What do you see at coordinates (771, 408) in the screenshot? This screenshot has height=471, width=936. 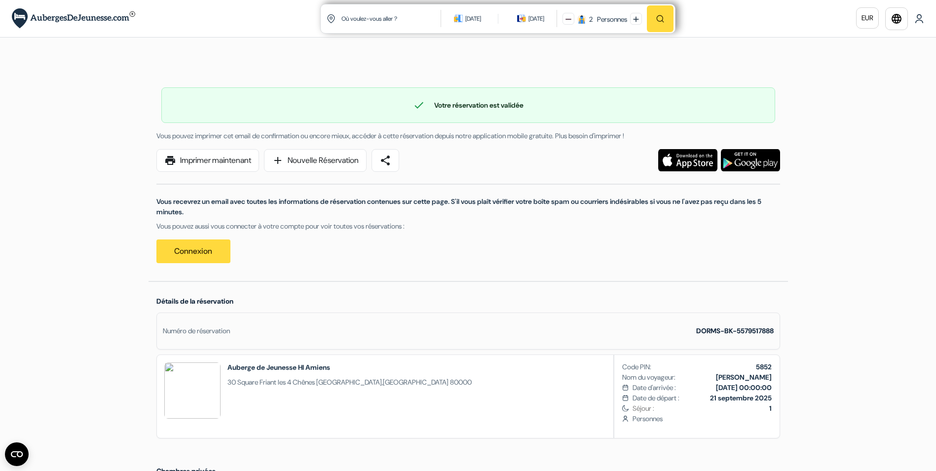 I see `b: 1` at bounding box center [771, 408].